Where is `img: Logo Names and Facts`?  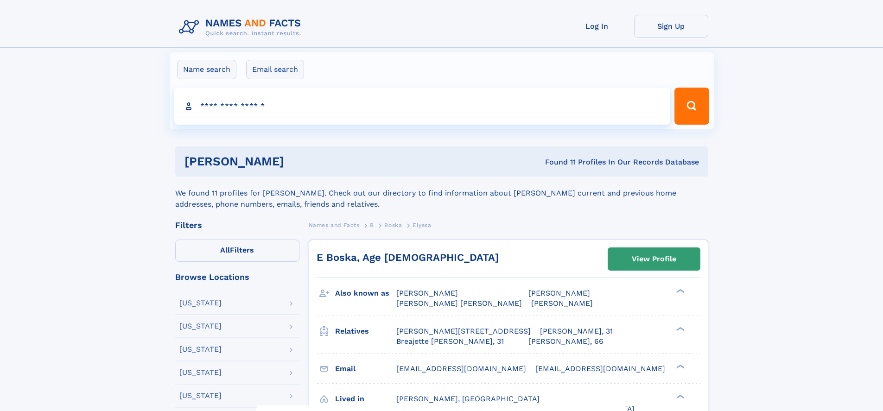
img: Logo Names and Facts is located at coordinates (242, 27).